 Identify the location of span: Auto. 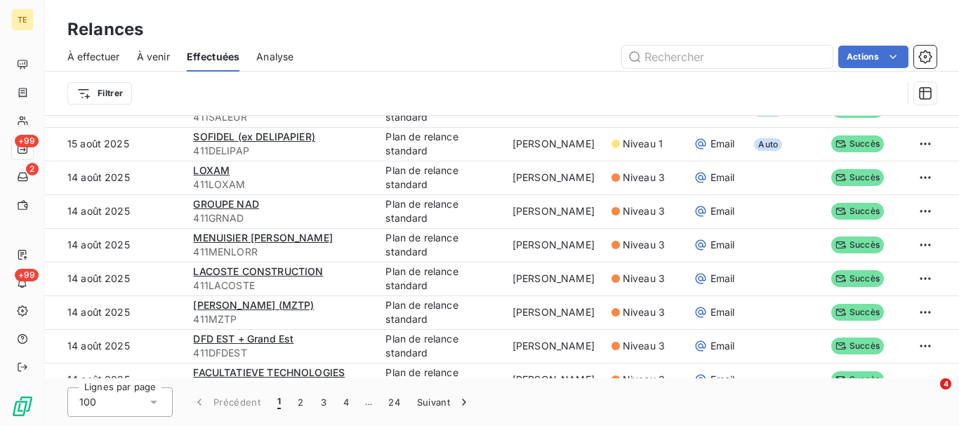
(768, 145).